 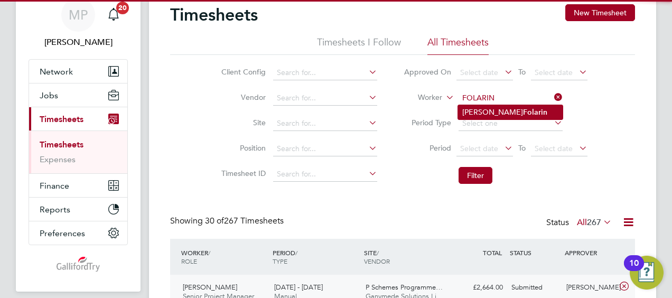 What do you see at coordinates (634, 270) in the screenshot?
I see `div: 10` at bounding box center [634, 270].